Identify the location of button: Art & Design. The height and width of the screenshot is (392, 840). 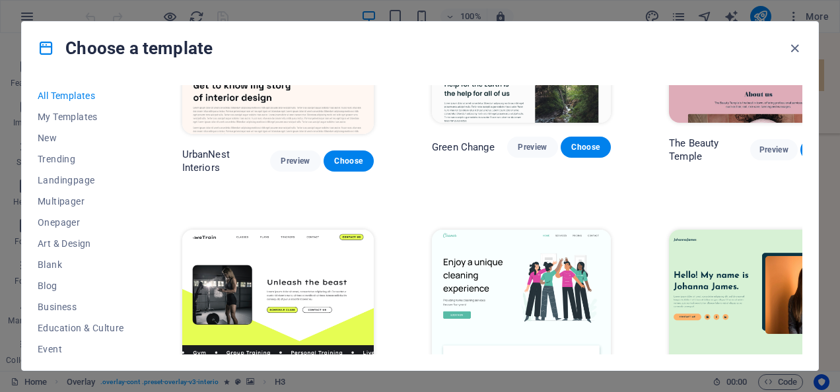
(81, 244).